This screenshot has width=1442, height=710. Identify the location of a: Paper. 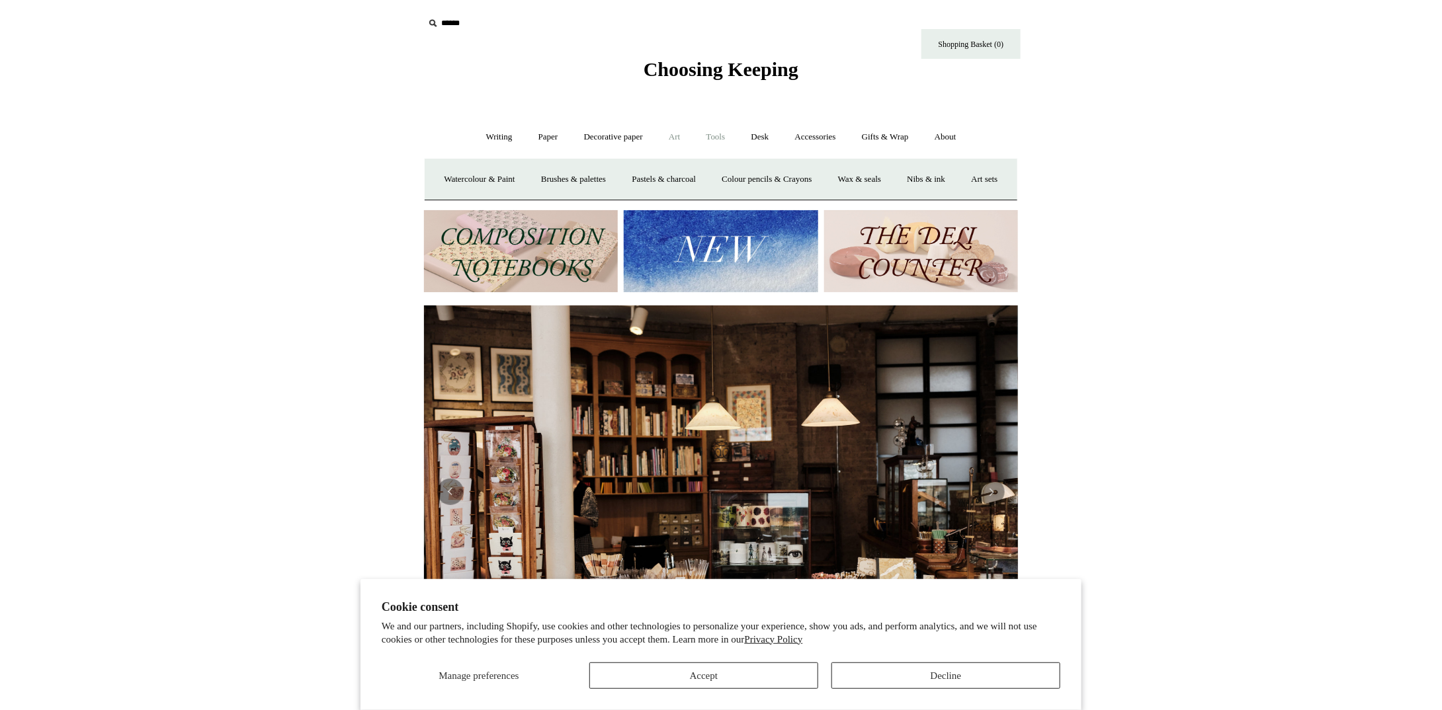
(548, 137).